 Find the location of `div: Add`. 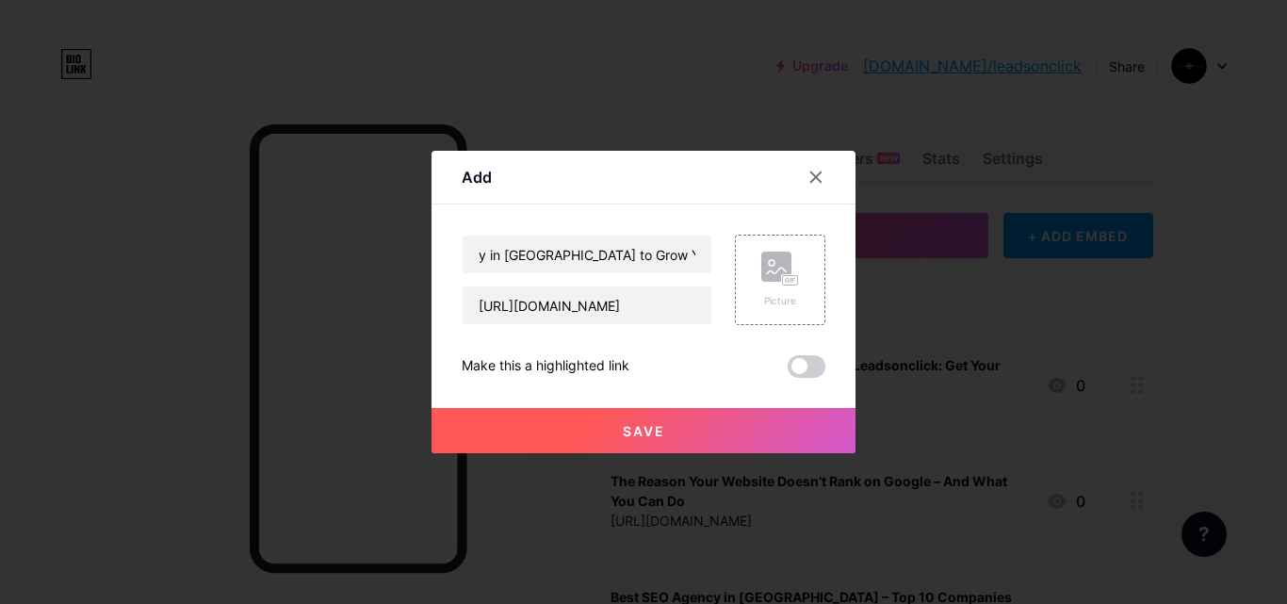

div: Add is located at coordinates (477, 177).